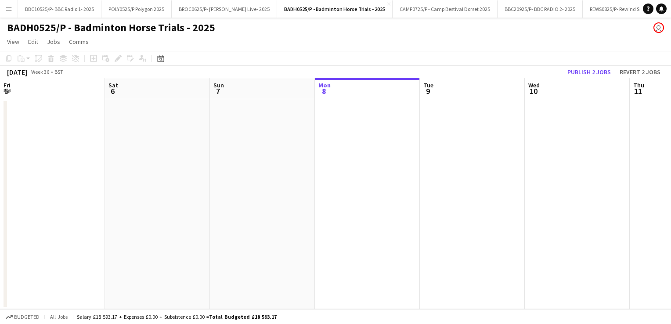 The width and height of the screenshot is (671, 324). I want to click on span: Sun, so click(219, 85).